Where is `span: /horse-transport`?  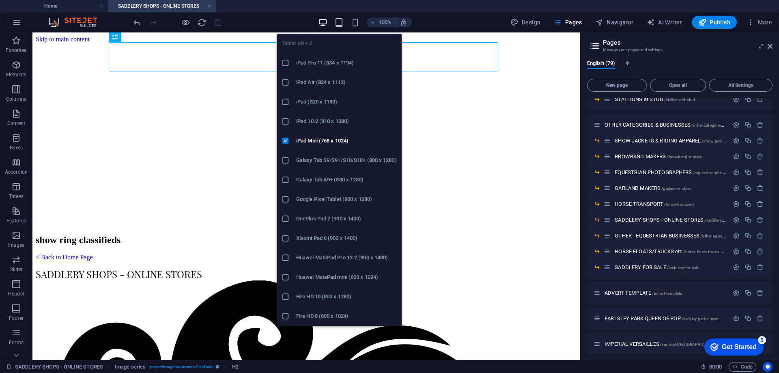 span: /horse-transport is located at coordinates (679, 204).